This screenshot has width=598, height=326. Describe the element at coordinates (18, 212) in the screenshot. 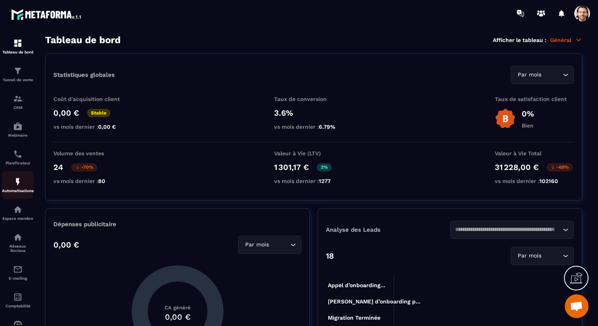

I see `a: automationsautomationsEspace membre` at that location.